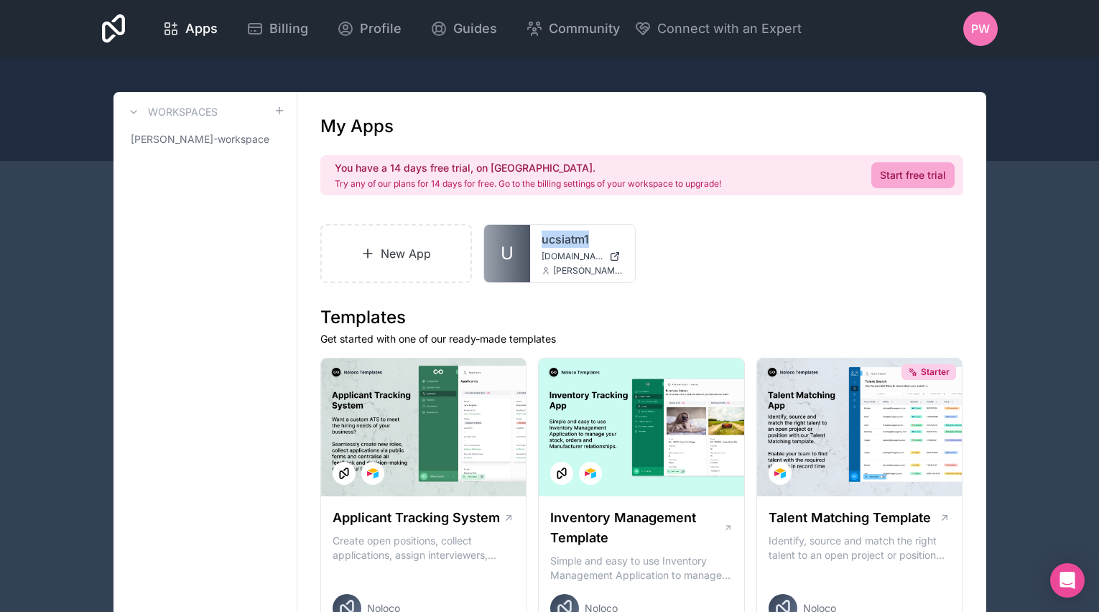 The height and width of the screenshot is (612, 1099). What do you see at coordinates (981, 29) in the screenshot?
I see `span: PW` at bounding box center [981, 29].